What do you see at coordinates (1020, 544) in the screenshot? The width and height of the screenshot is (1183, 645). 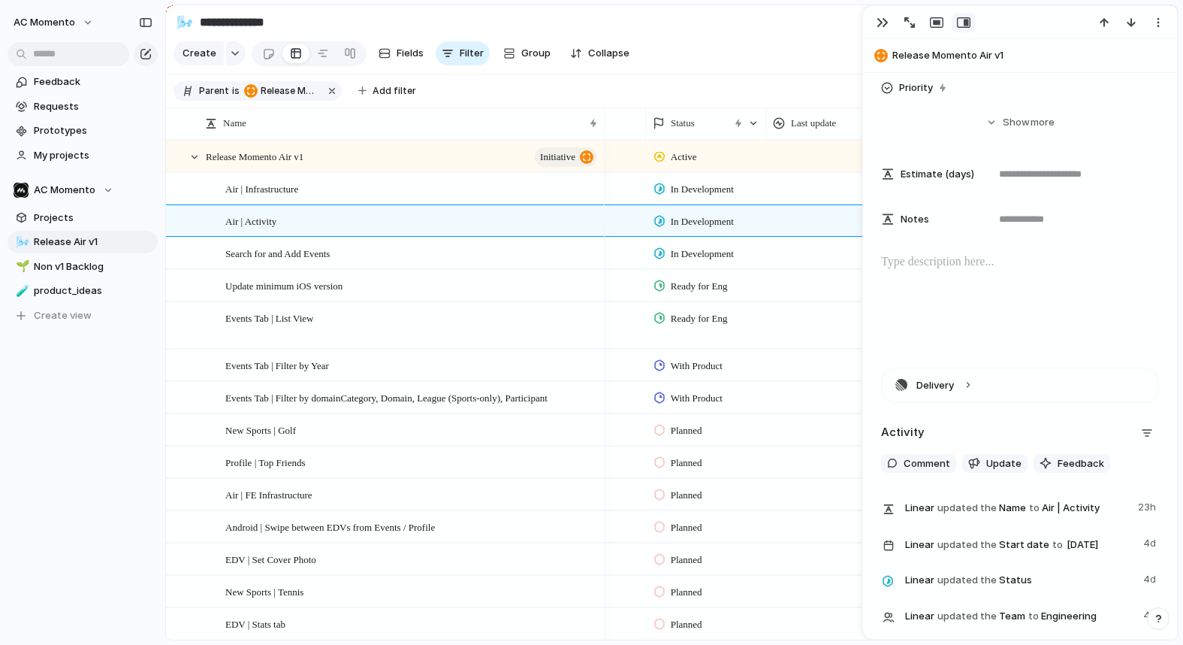 I see `span: Start date` at bounding box center [1020, 544].